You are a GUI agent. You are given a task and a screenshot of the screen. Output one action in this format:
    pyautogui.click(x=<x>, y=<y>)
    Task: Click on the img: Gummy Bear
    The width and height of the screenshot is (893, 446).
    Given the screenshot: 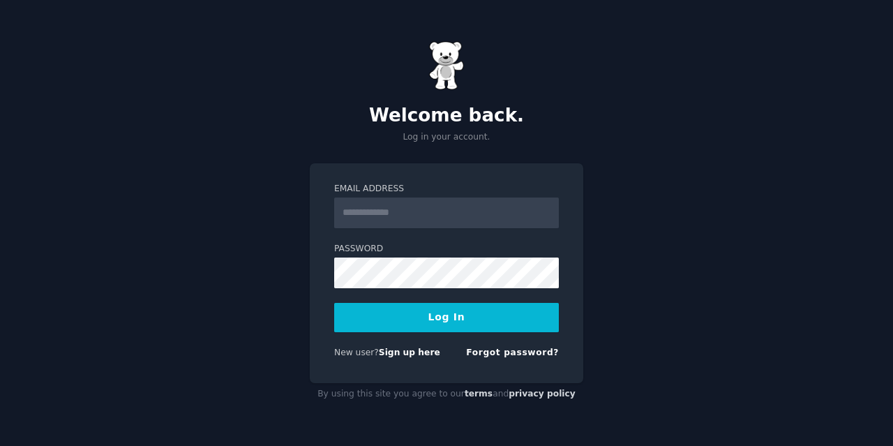 What is the action you would take?
    pyautogui.click(x=447, y=66)
    